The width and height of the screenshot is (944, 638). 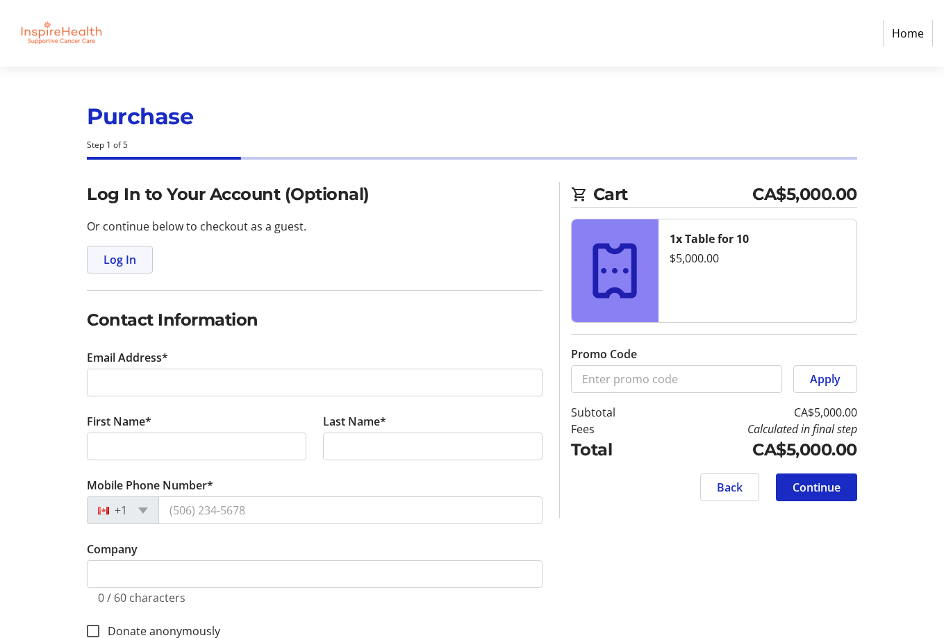 What do you see at coordinates (709, 239) in the screenshot?
I see `strong: 1x Table for 10` at bounding box center [709, 239].